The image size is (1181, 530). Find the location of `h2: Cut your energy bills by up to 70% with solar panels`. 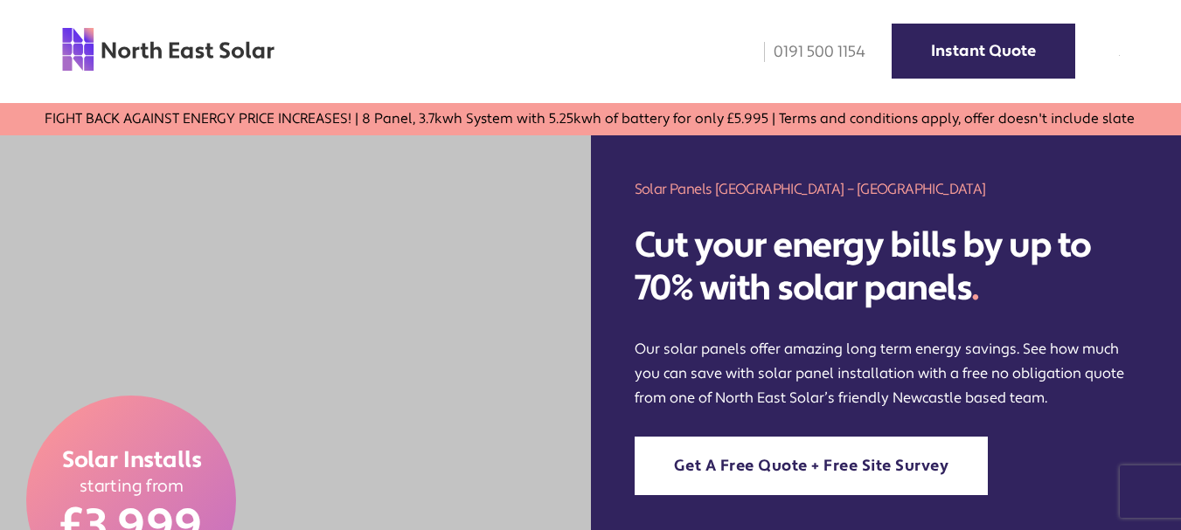

h2: Cut your energy bills by up to 70% with solar panels is located at coordinates (886, 267).